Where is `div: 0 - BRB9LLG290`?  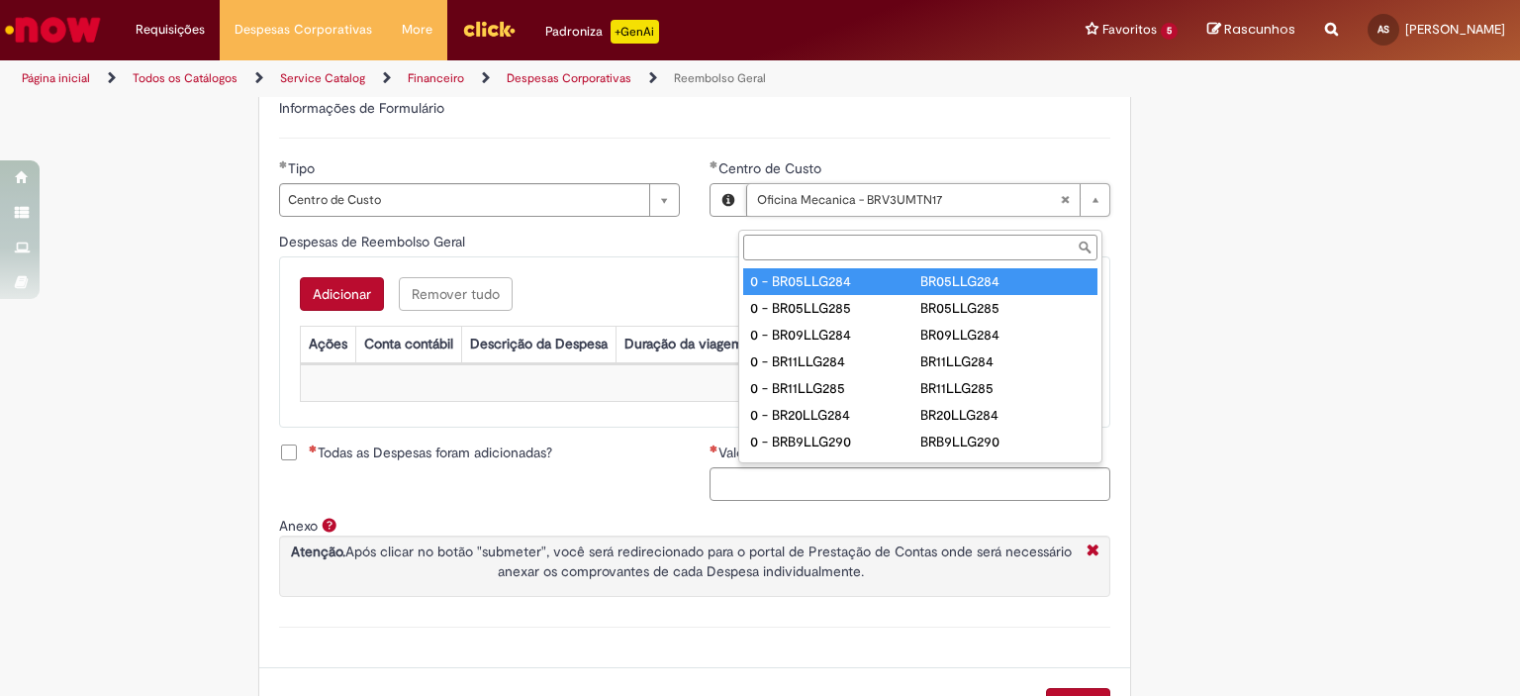 div: 0 - BRB9LLG290 is located at coordinates (835, 441).